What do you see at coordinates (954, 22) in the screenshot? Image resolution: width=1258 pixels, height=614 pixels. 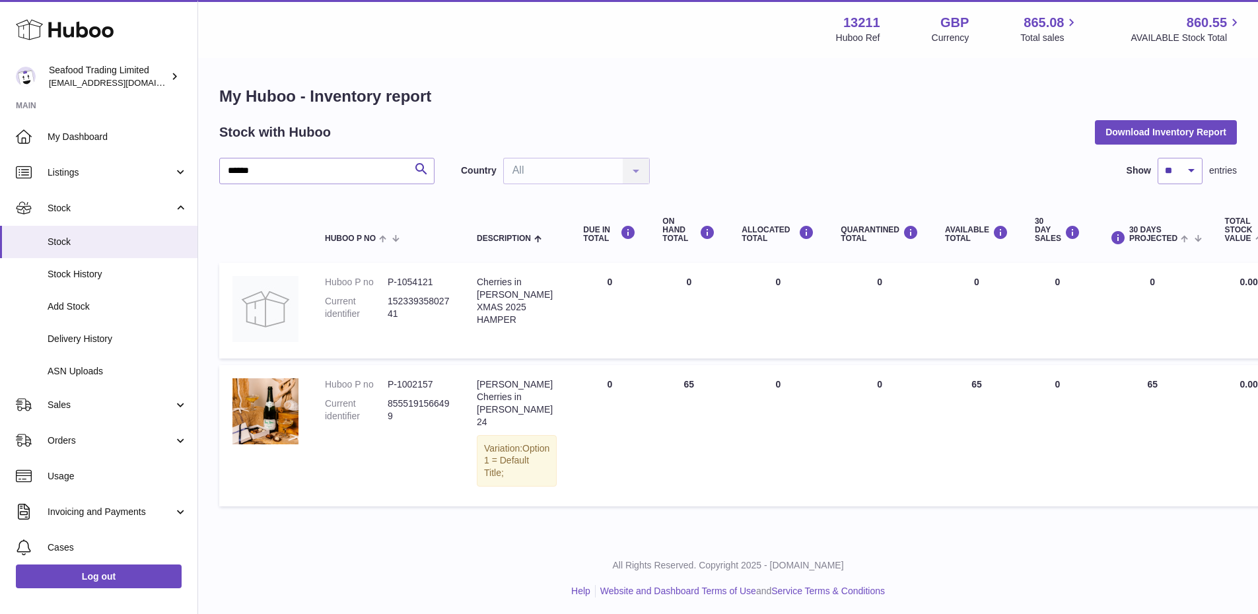 I see `strong: GBP` at bounding box center [954, 22].